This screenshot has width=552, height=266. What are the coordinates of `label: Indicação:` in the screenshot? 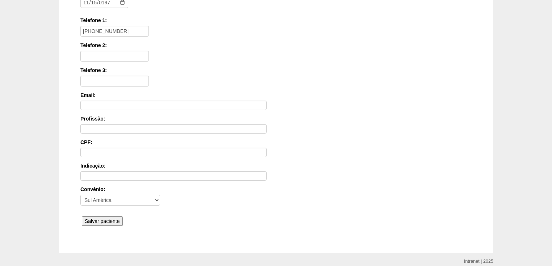 It's located at (276, 166).